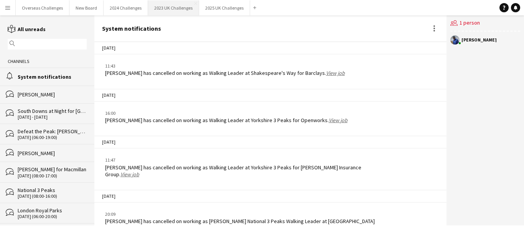 This screenshot has width=524, height=230. What do you see at coordinates (174, 8) in the screenshot?
I see `button: 2023 UK Challenges` at bounding box center [174, 8].